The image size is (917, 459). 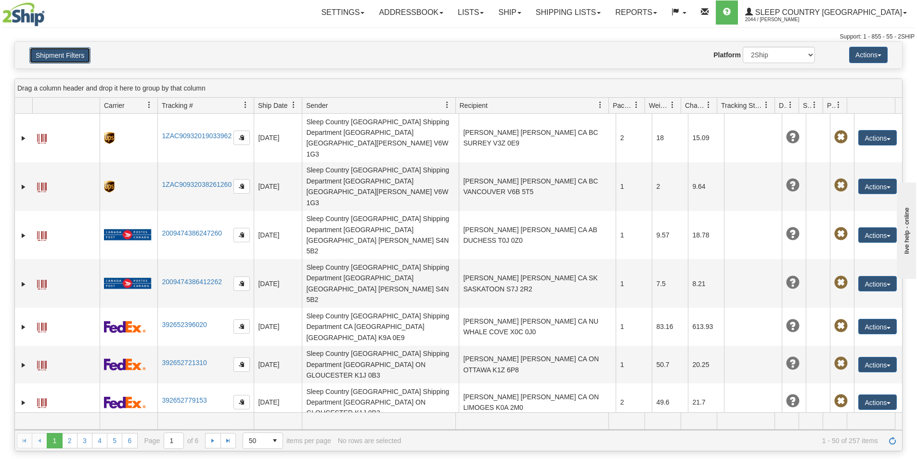 I want to click on td: 9.64, so click(x=706, y=186).